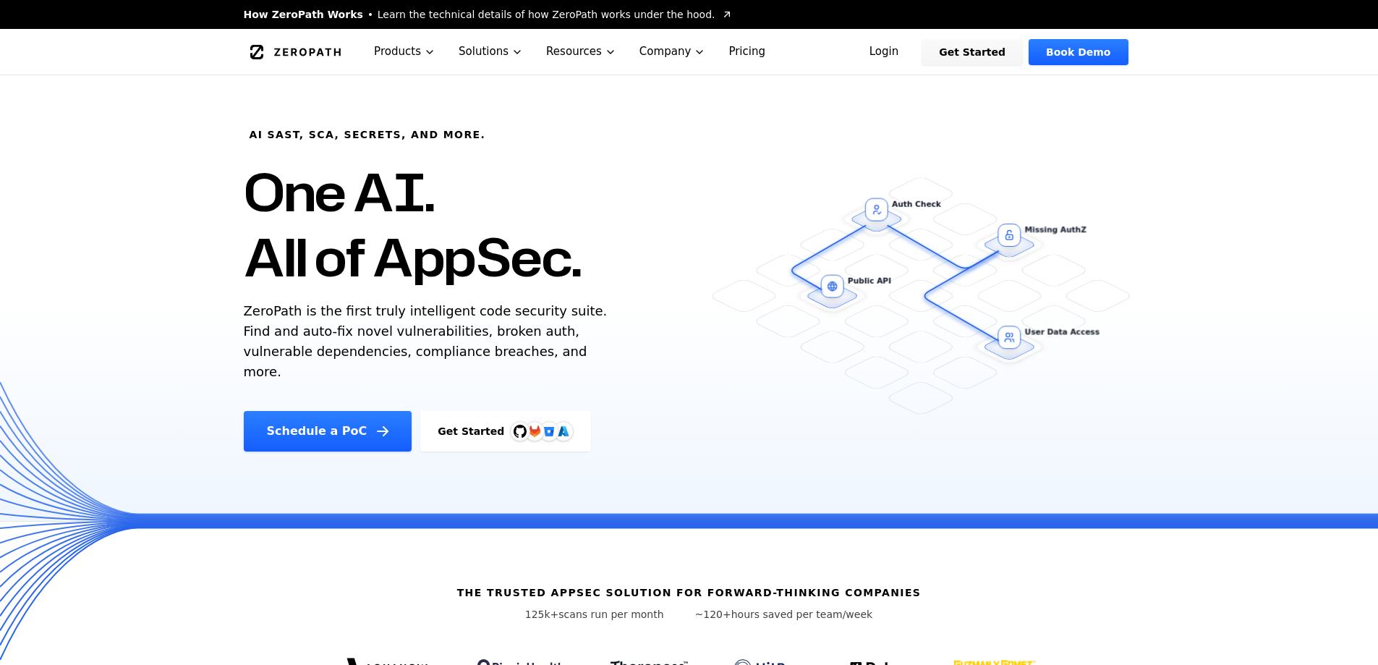 The image size is (1378, 665). I want to click on a: Book Demo, so click(1078, 52).